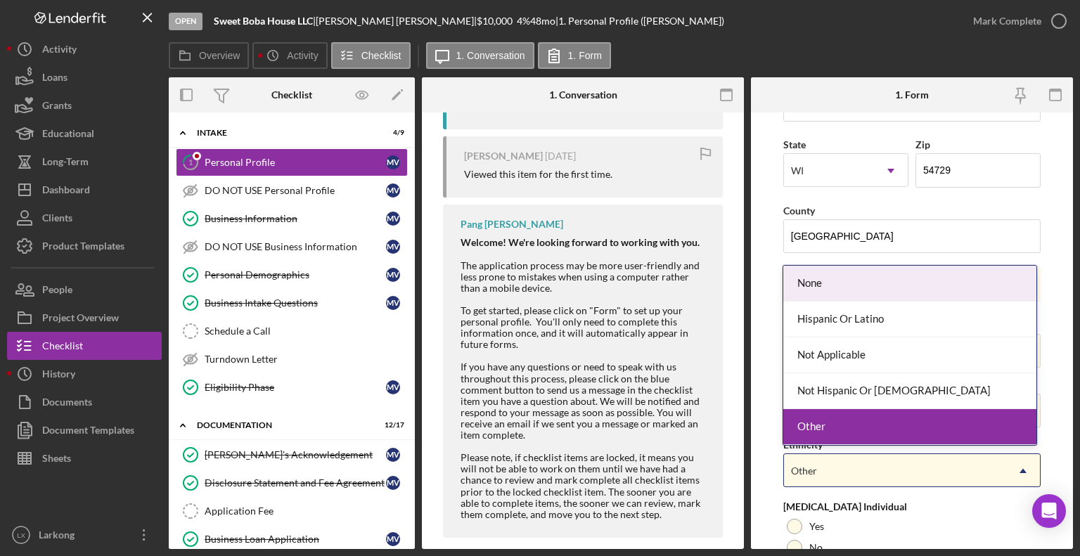  What do you see at coordinates (84, 458) in the screenshot?
I see `a: Sheets` at bounding box center [84, 458].